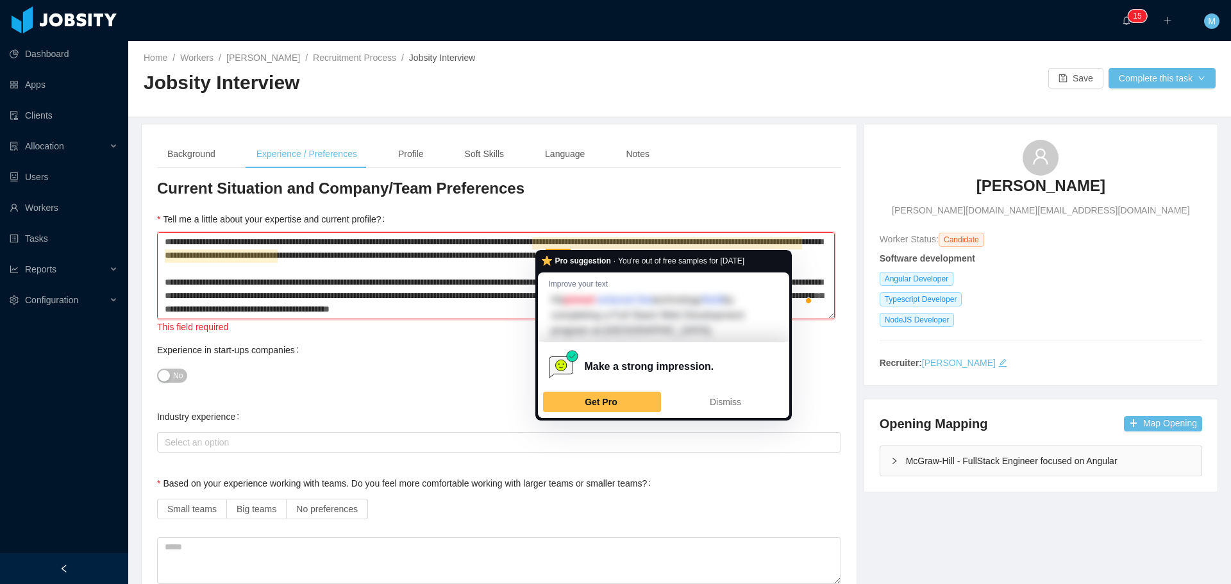  Describe the element at coordinates (1162, 78) in the screenshot. I see `button: Complete this taskicon: down` at that location.